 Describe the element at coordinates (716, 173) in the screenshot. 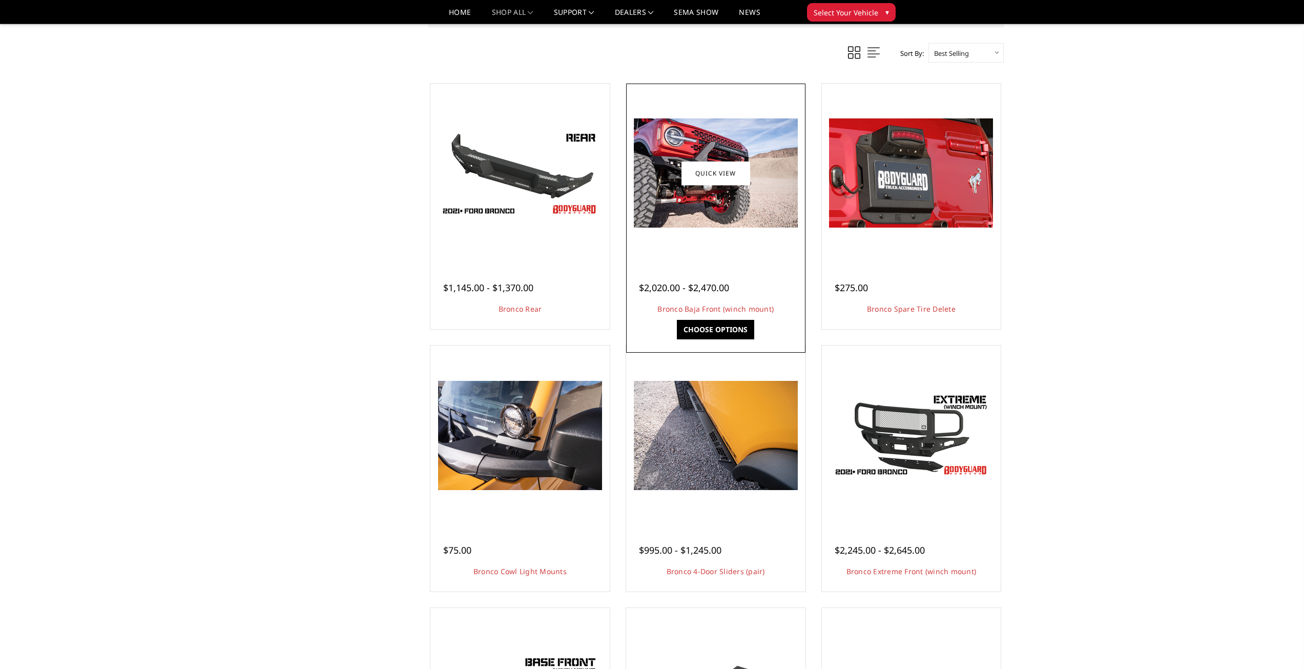

I see `a: Bodyguard Ford Bronco Bronco Baja Front (winch mount)` at that location.